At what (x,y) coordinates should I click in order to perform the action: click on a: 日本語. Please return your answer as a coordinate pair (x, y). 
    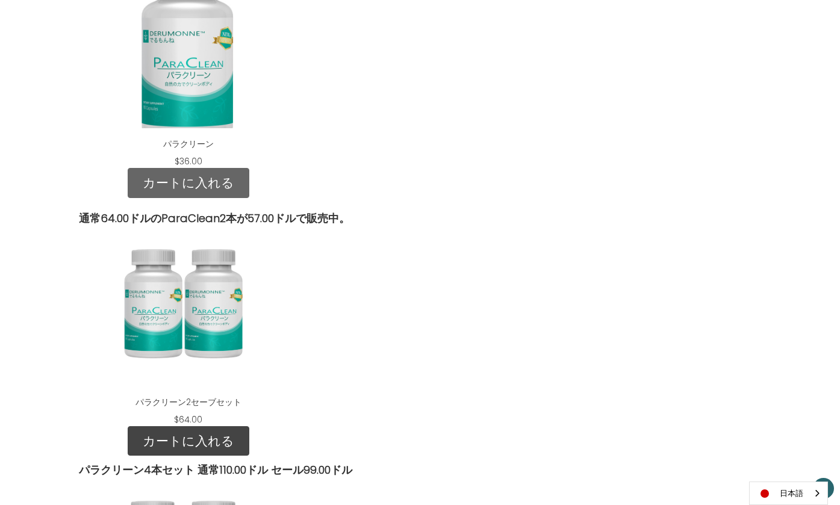
    Looking at the image, I should click on (789, 493).